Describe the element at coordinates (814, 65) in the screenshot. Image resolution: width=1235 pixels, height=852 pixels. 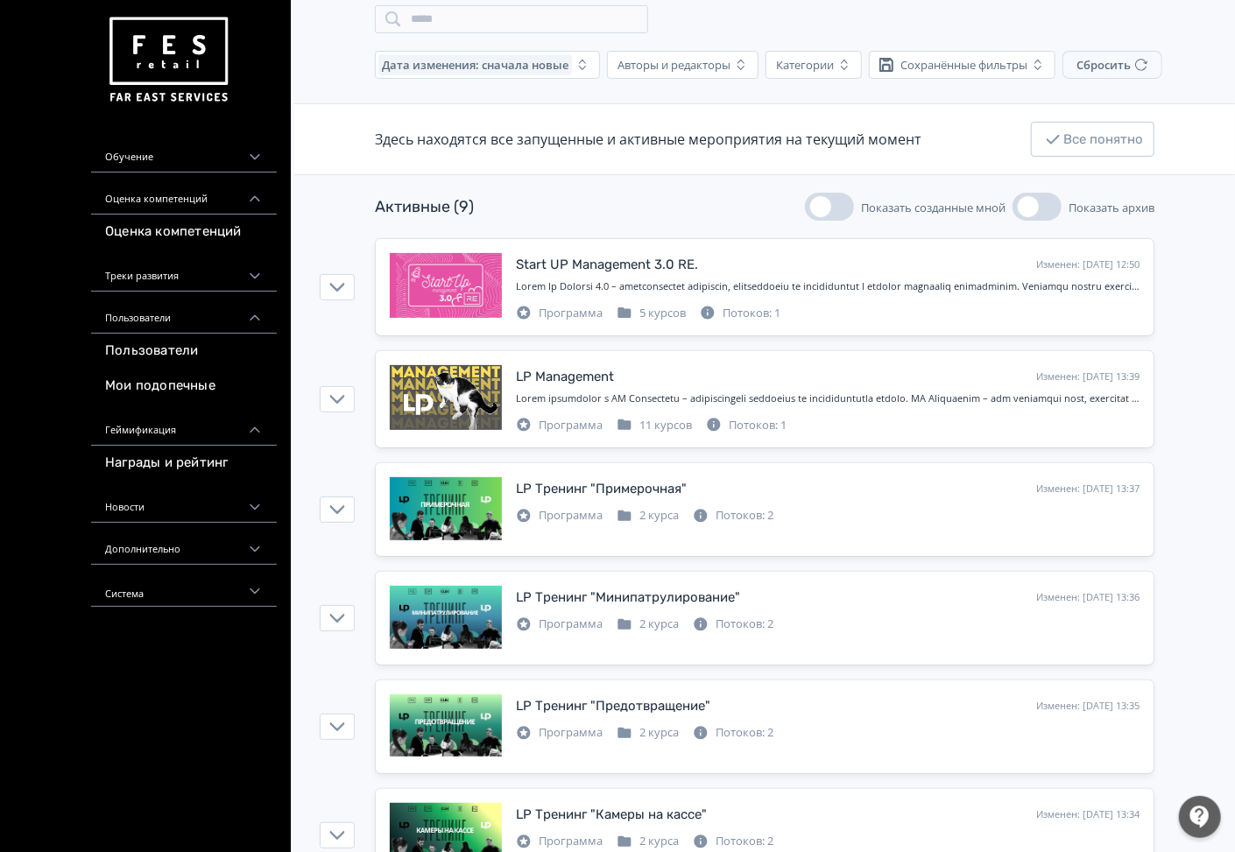
I see `button: Категории` at that location.